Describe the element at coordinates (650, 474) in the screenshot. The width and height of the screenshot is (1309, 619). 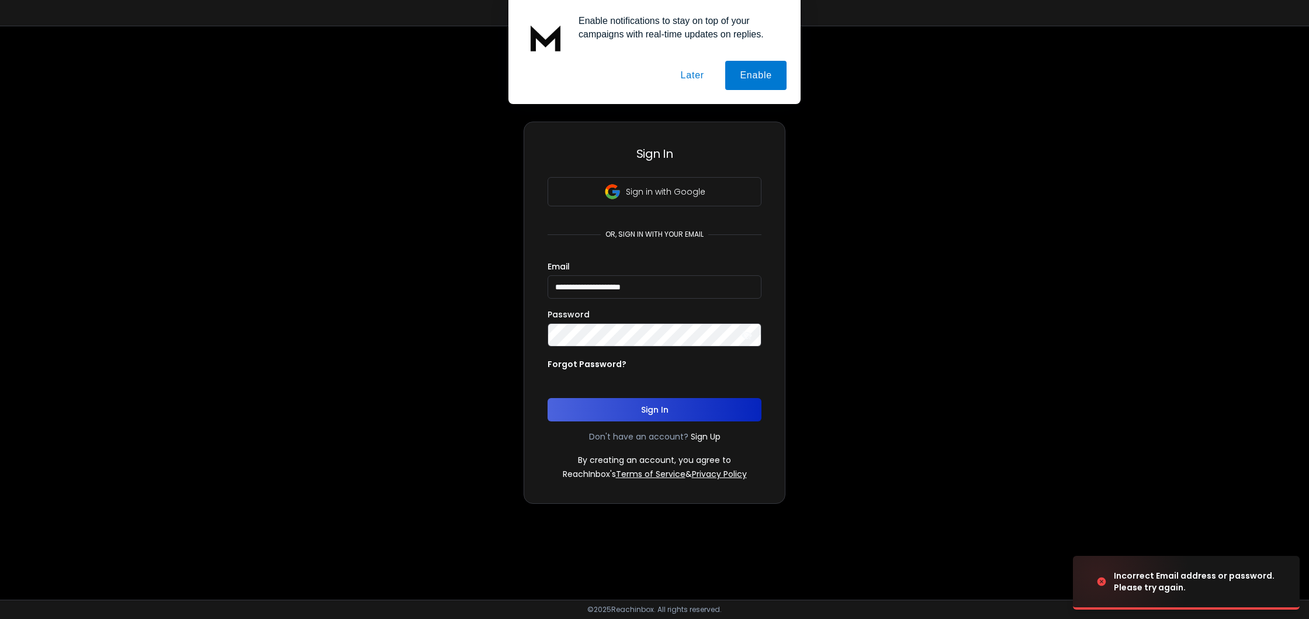
I see `a: Terms of Service` at that location.